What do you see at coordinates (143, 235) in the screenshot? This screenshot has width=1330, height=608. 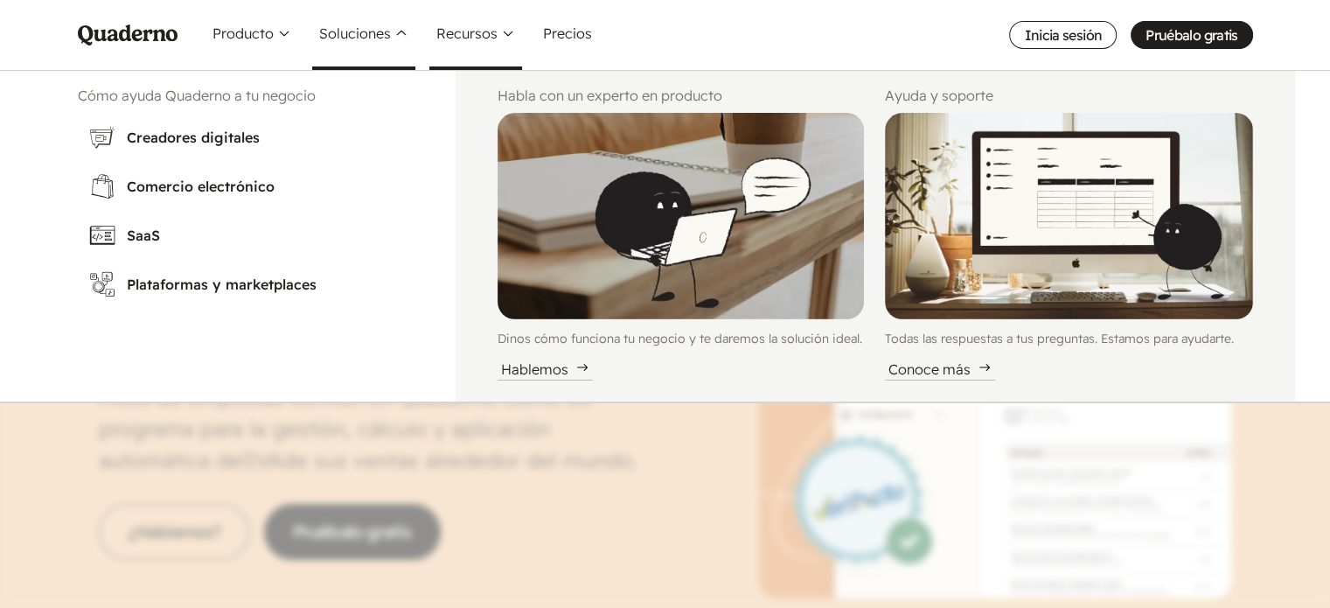 I see `abbr: Software as a Service` at bounding box center [143, 235].